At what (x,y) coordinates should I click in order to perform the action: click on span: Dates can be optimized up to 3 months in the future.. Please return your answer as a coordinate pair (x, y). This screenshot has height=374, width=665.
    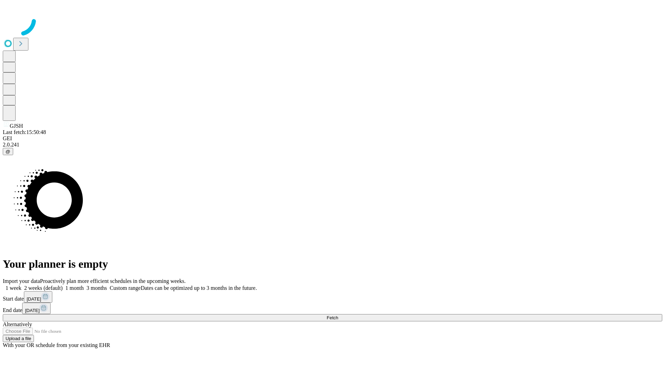
    Looking at the image, I should click on (199, 288).